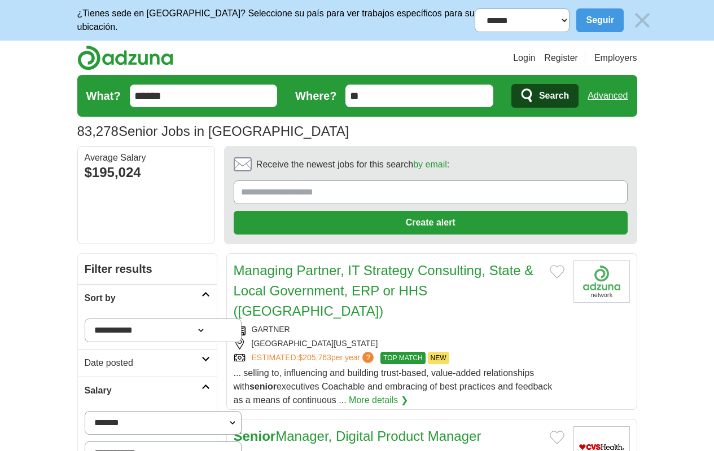  Describe the element at coordinates (147, 298) in the screenshot. I see `a: Sort by` at that location.